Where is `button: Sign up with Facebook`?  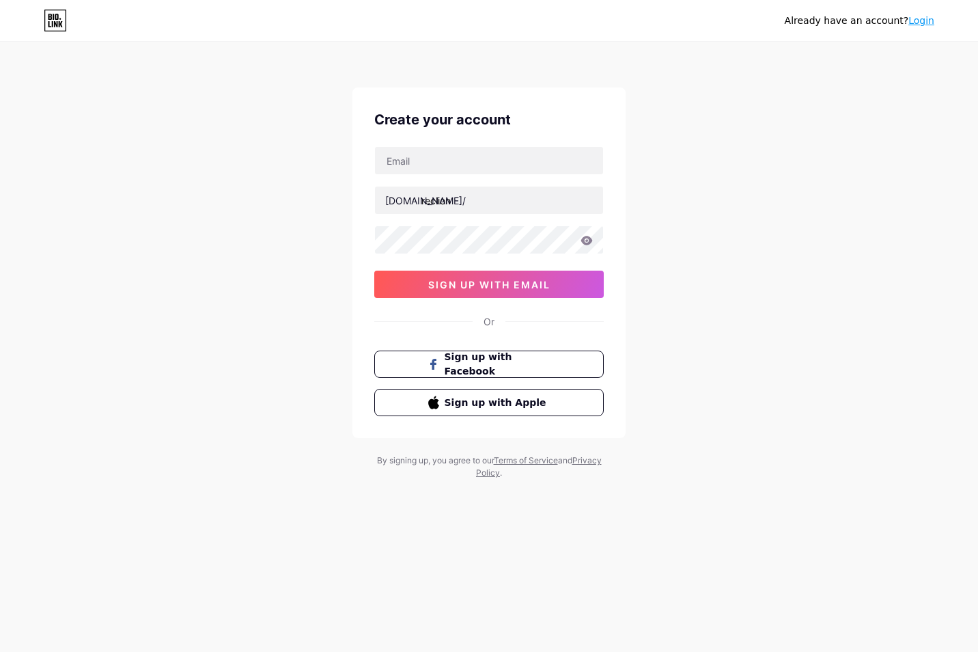
button: Sign up with Facebook is located at coordinates (489, 364).